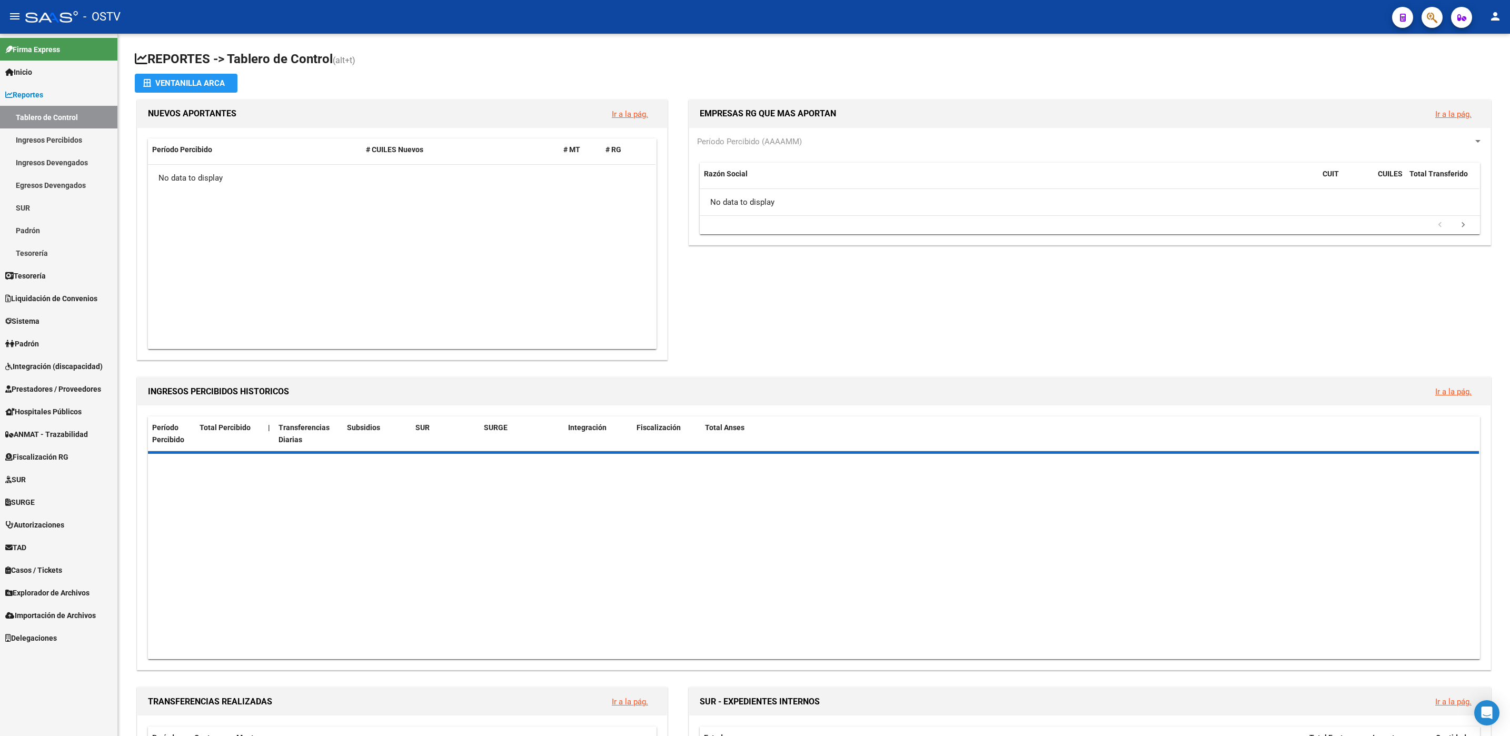 The image size is (1510, 736). What do you see at coordinates (16, 548) in the screenshot?
I see `span: TAD` at bounding box center [16, 548].